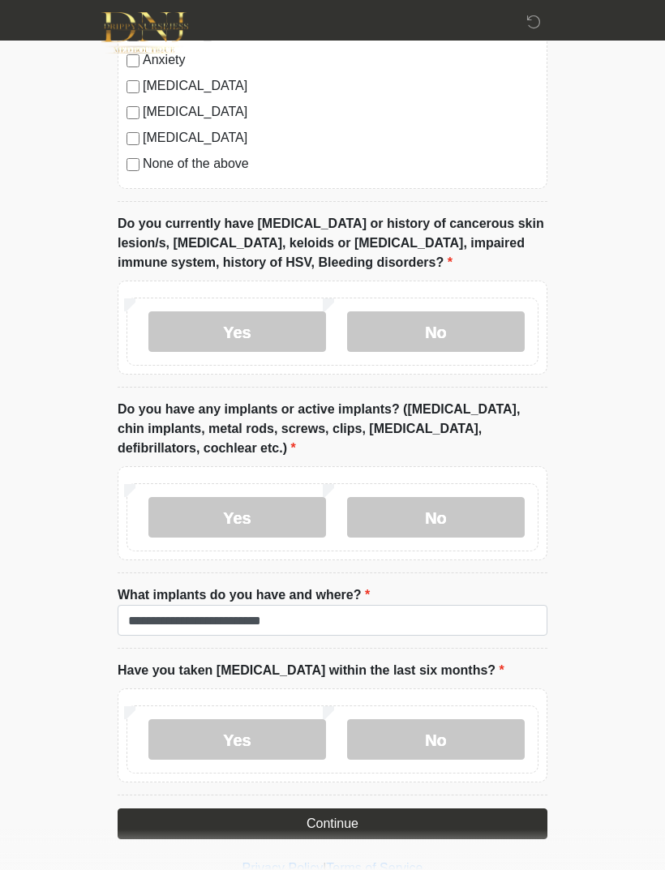  What do you see at coordinates (340, 164) in the screenshot?
I see `label: None of the above` at bounding box center [340, 164].